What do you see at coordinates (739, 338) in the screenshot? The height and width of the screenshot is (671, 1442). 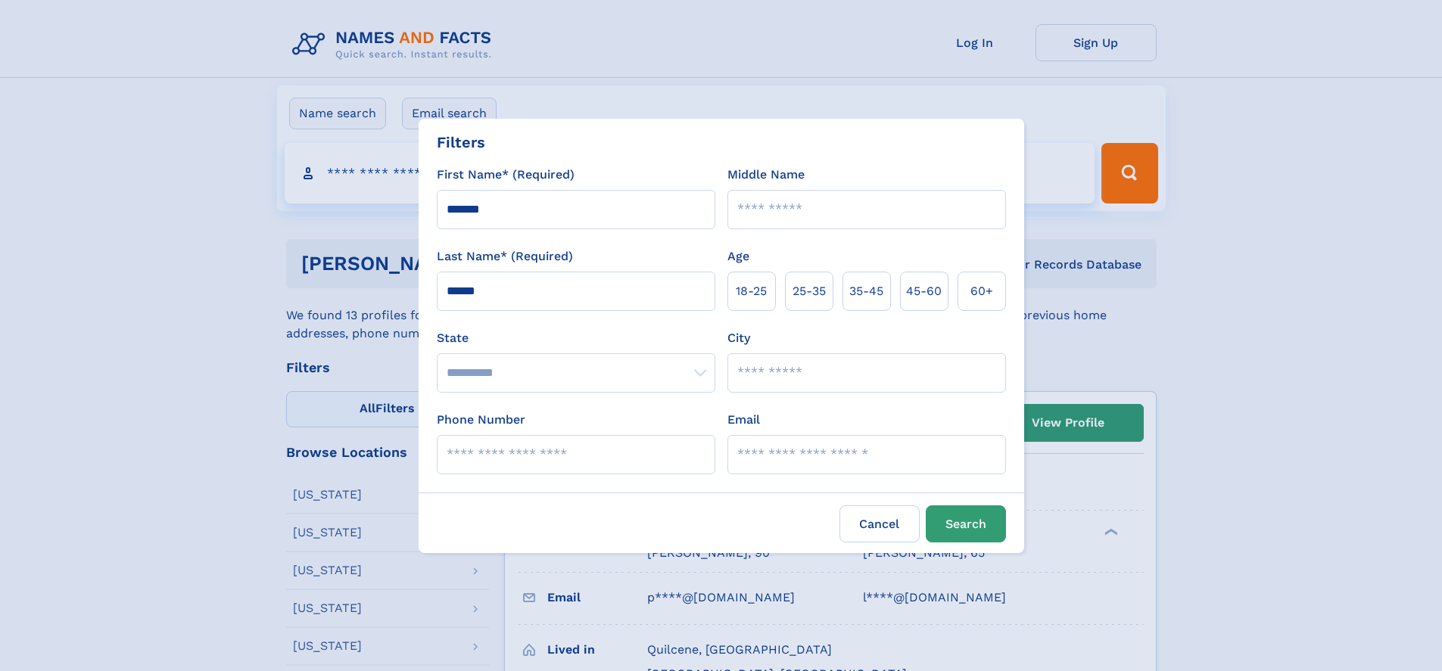 I see `label: City` at bounding box center [739, 338].